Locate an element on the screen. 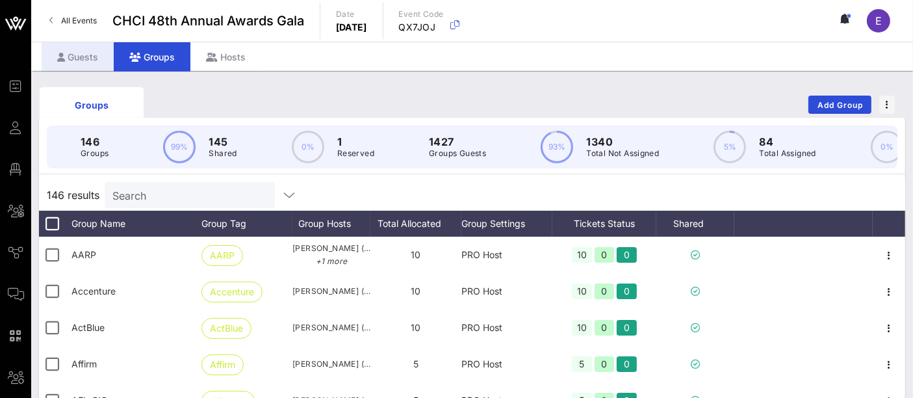  span: 146 results is located at coordinates (73, 195).